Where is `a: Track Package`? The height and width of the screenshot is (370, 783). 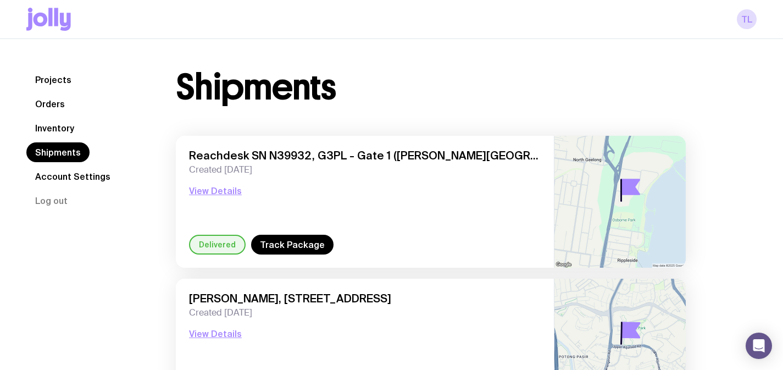 a: Track Package is located at coordinates (292, 244).